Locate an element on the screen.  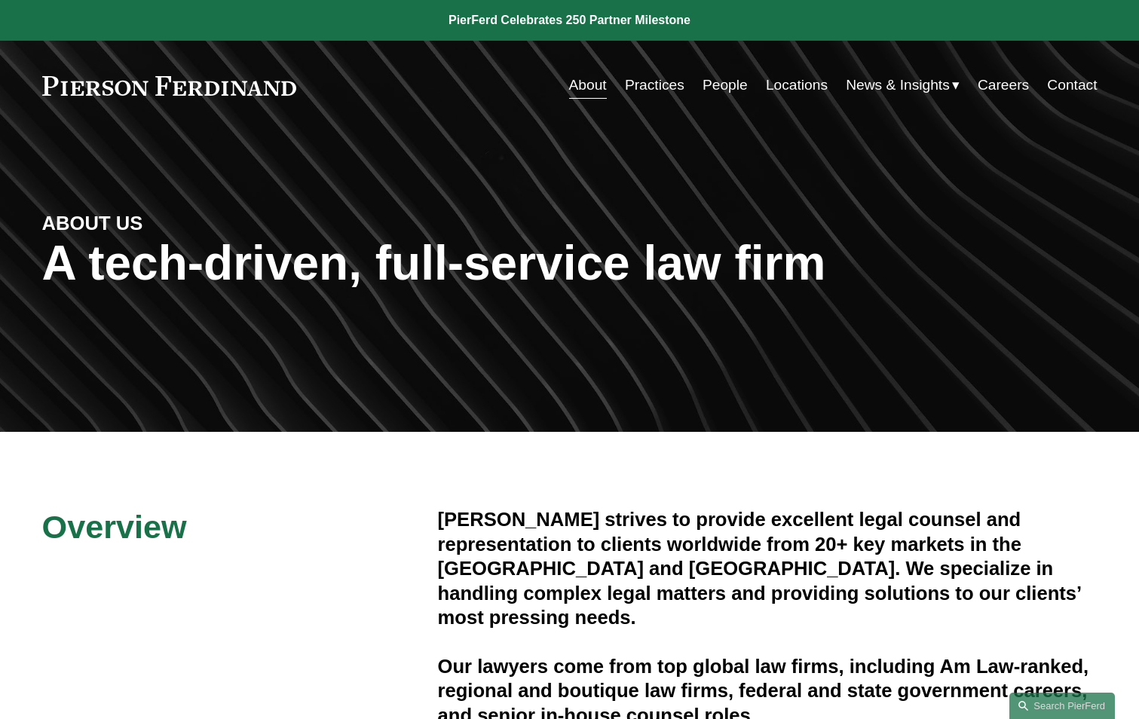
h1: A tech-driven, full-service law firm is located at coordinates (570, 263).